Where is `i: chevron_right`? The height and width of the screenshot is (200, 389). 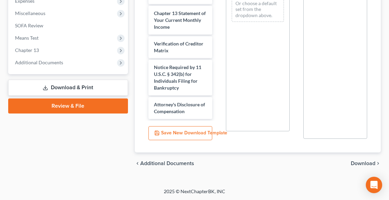
i: chevron_right is located at coordinates (379, 163).